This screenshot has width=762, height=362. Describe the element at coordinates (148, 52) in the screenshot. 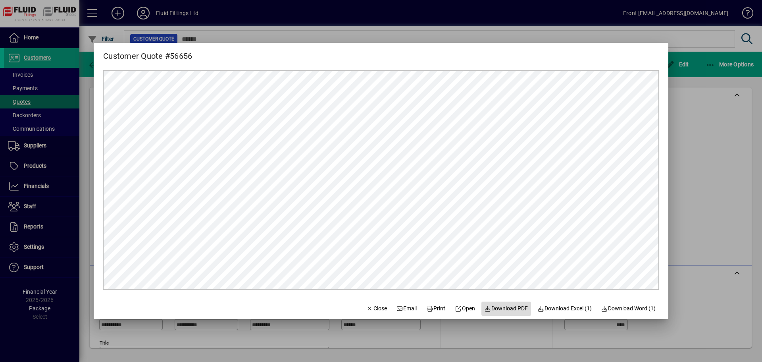

I see `h2: Customer Quote #56656` at that location.